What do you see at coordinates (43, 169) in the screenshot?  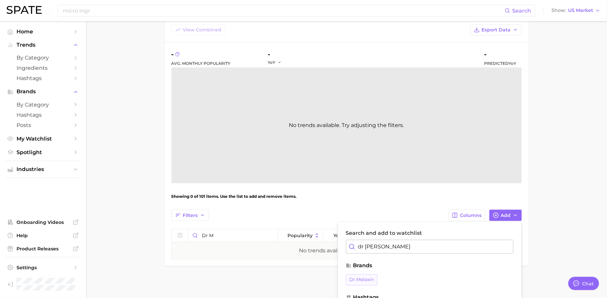 I see `button: Industries` at bounding box center [43, 169].